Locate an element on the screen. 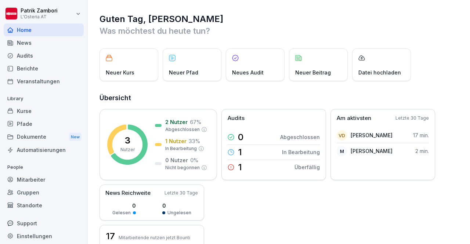 This screenshot has height=244, width=470. a: Mitarbeiter is located at coordinates (44, 180).